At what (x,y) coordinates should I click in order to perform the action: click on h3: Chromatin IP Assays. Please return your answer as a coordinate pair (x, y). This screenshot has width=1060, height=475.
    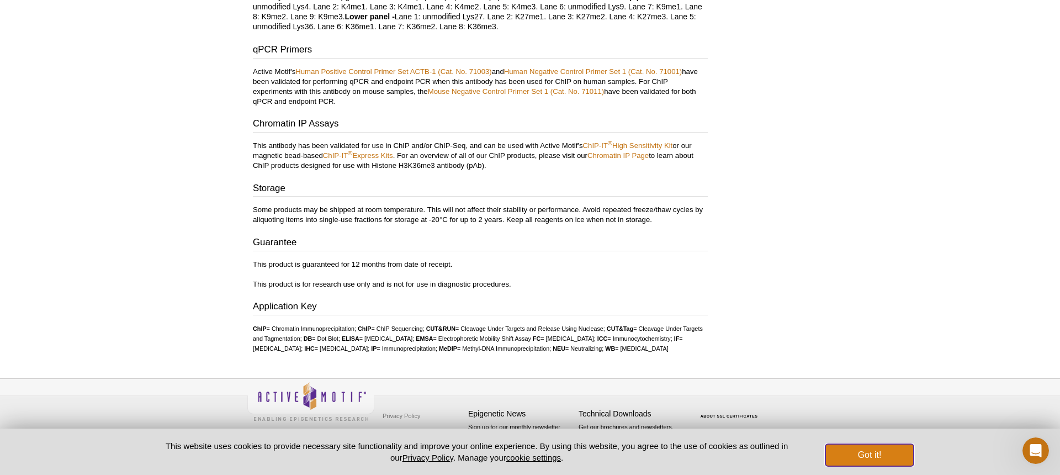
    Looking at the image, I should click on (480, 125).